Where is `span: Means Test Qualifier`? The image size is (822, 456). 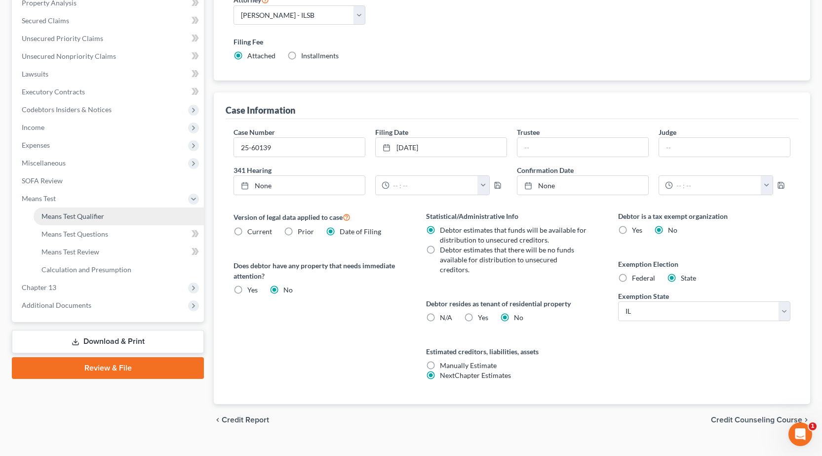 span: Means Test Qualifier is located at coordinates (73, 216).